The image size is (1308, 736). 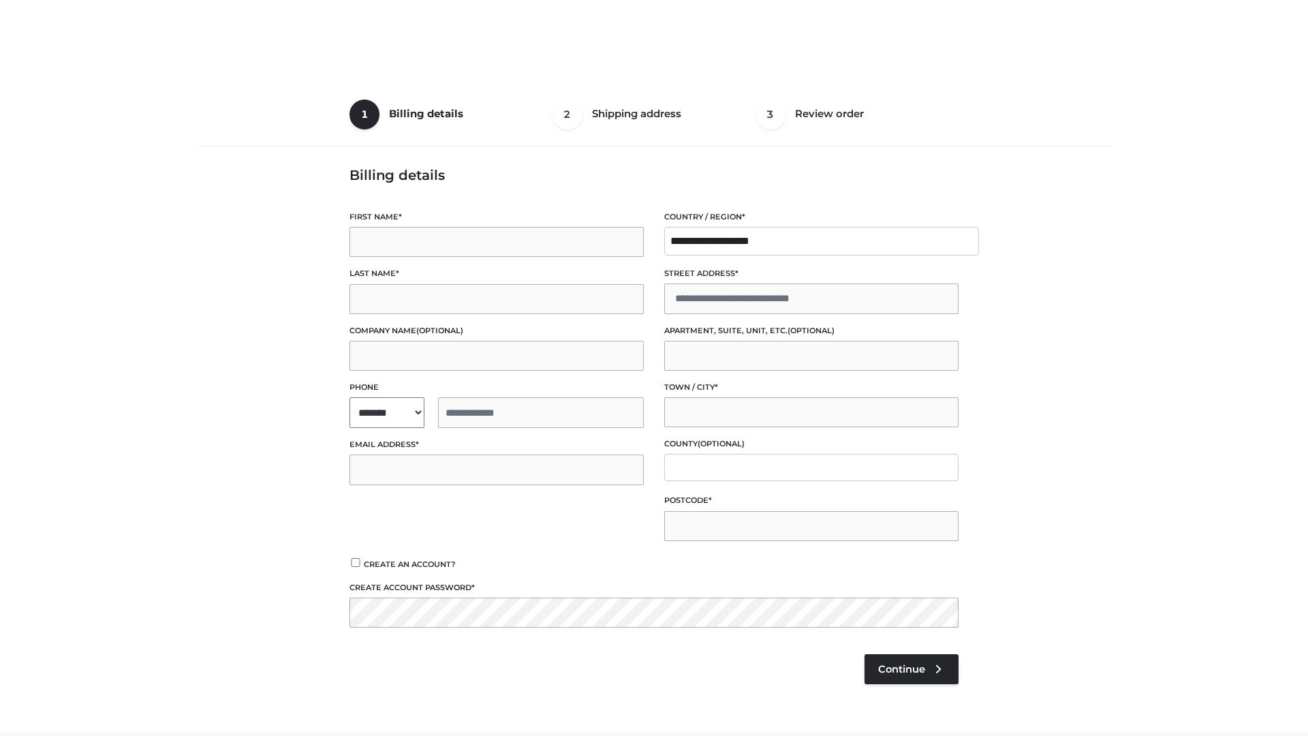 What do you see at coordinates (901, 669) in the screenshot?
I see `span: Continue` at bounding box center [901, 669].